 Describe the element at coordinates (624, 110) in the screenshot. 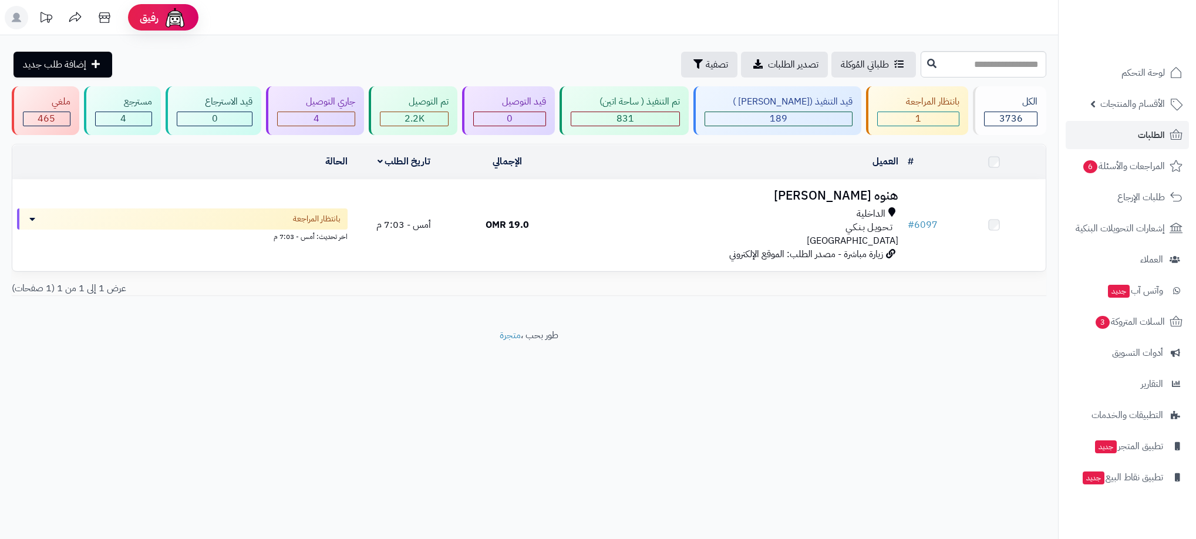

I see `a: تم التنفيذ ( ساحة اتين) 831` at that location.